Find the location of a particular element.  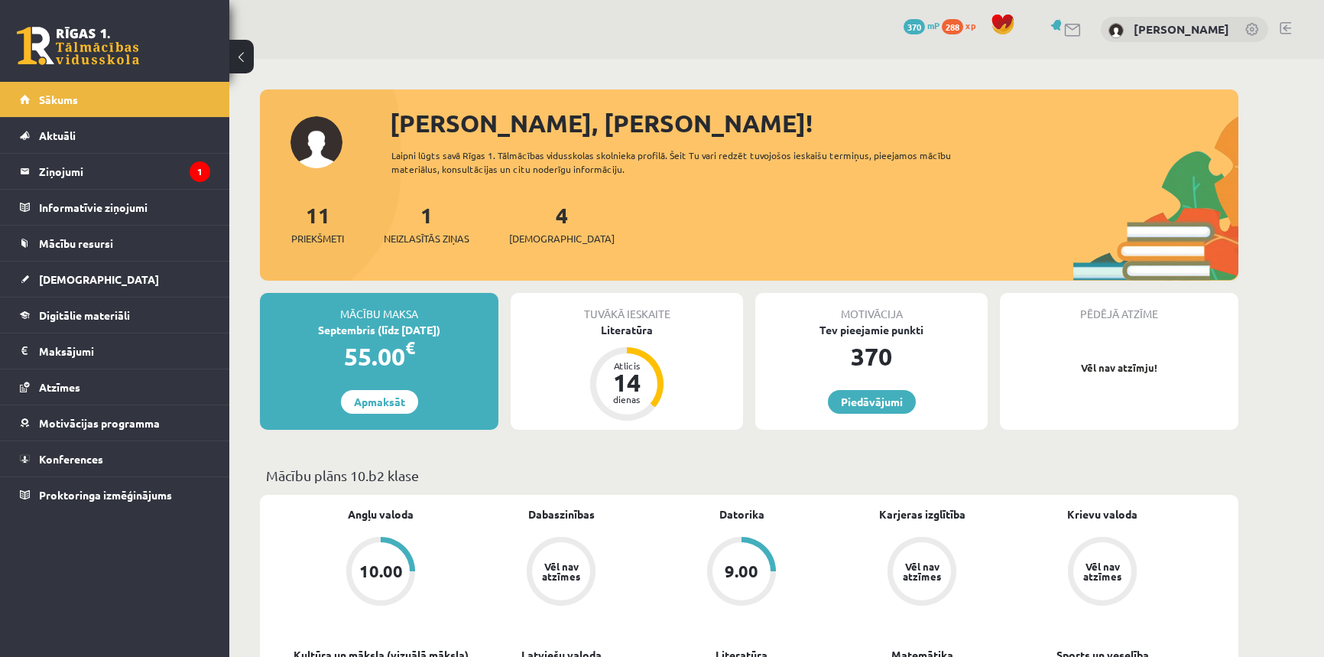

img: Ingus Riciks is located at coordinates (1116, 31).